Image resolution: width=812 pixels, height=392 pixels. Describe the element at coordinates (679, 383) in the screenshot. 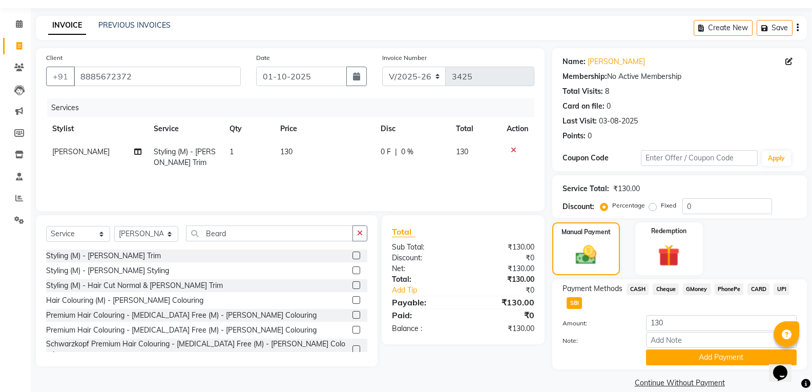

I see `a: Continue Without Payment` at that location.